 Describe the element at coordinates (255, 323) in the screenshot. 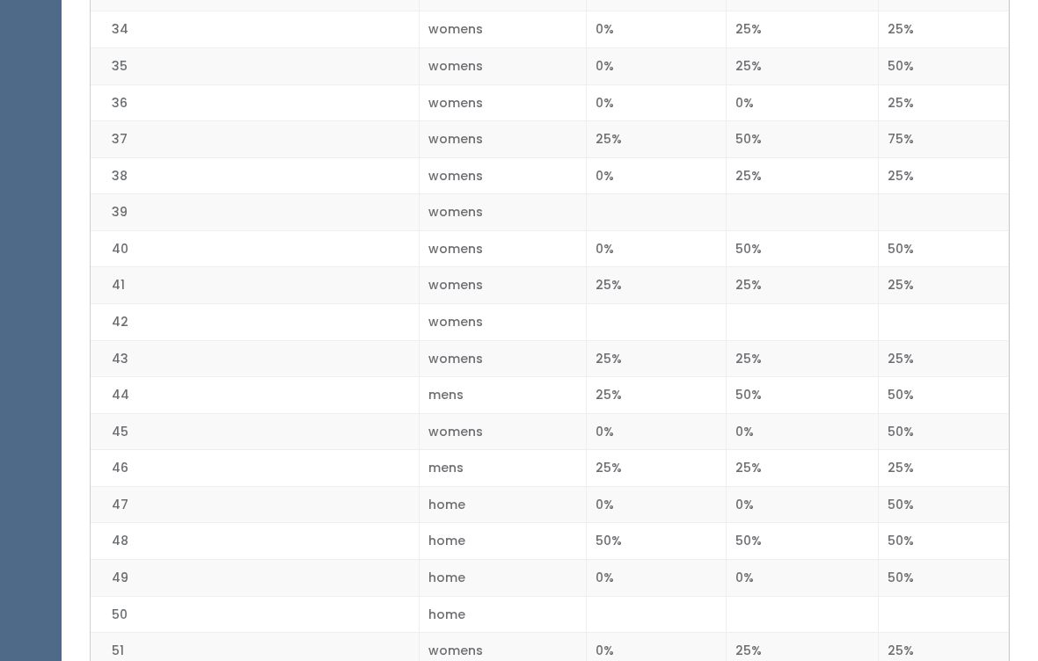

I see `td: 42` at that location.